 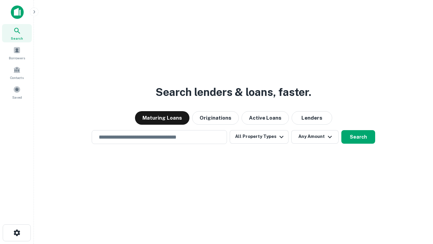 I want to click on button: Lenders, so click(x=312, y=118).